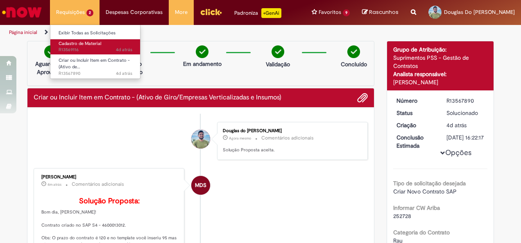 This screenshot has height=243, width=521. I want to click on b: Solução Proposta:, so click(109, 201).